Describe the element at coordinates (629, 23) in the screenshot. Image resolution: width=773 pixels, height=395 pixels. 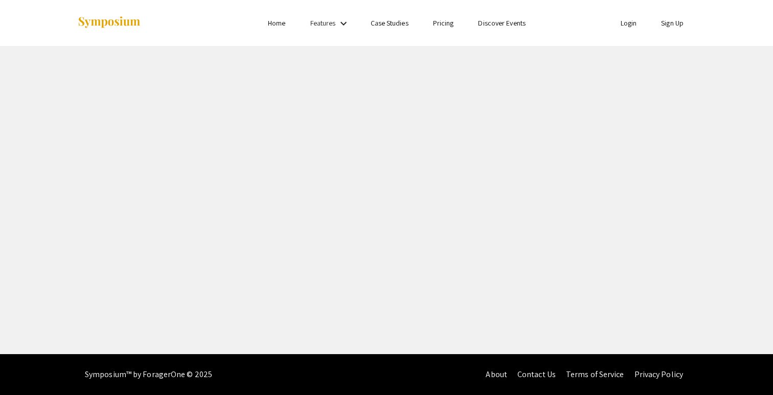
I see `a: Login` at that location.